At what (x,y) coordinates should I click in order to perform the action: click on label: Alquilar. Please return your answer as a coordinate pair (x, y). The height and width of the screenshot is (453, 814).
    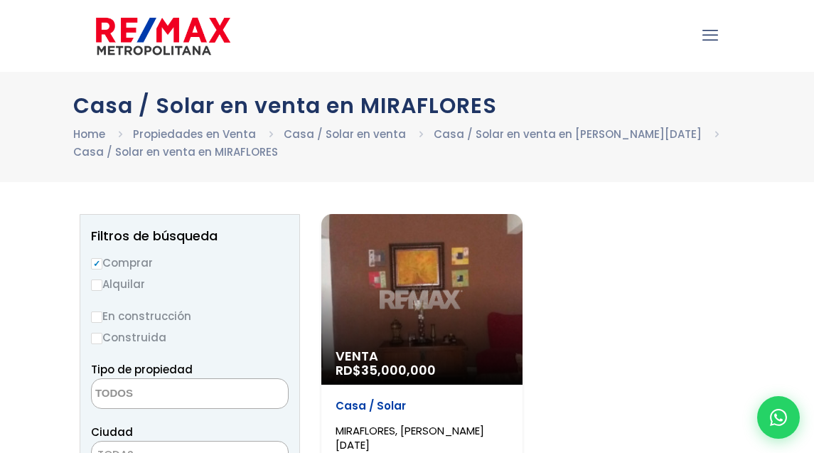
    Looking at the image, I should click on (190, 284).